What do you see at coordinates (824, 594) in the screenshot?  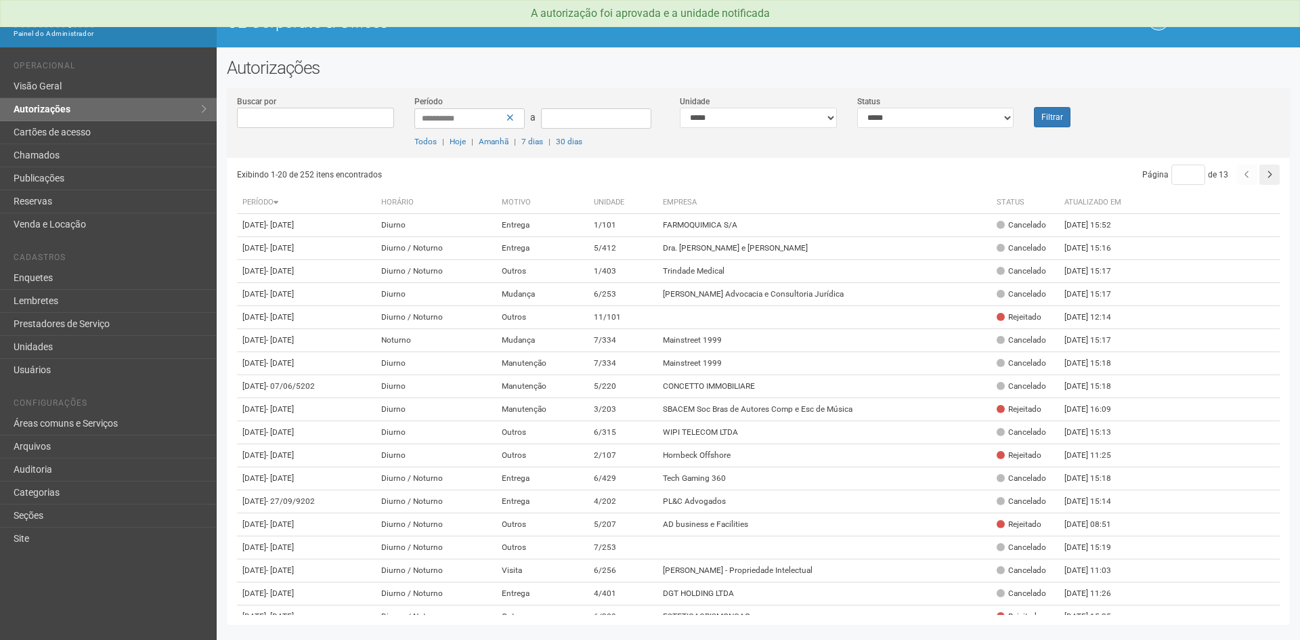 I see `td: DGT HOLDING LTDA` at bounding box center [824, 594].